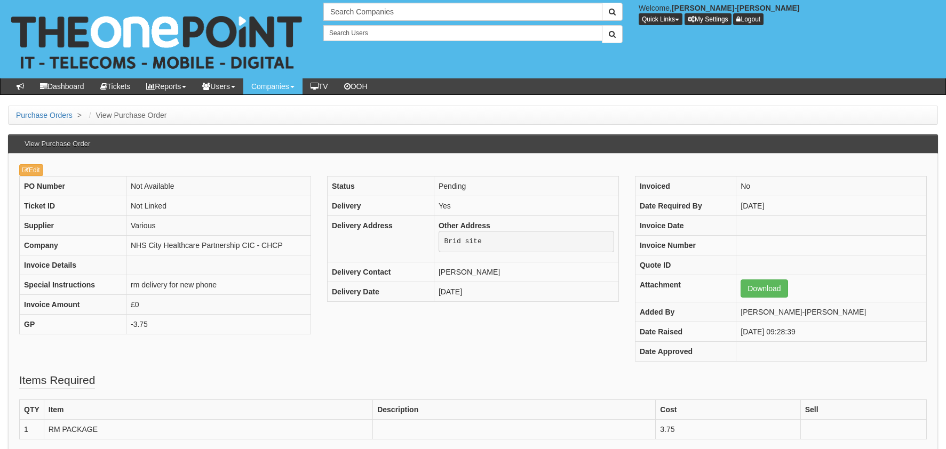 This screenshot has width=946, height=449. Describe the element at coordinates (464, 226) in the screenshot. I see `b: Other Address` at that location.